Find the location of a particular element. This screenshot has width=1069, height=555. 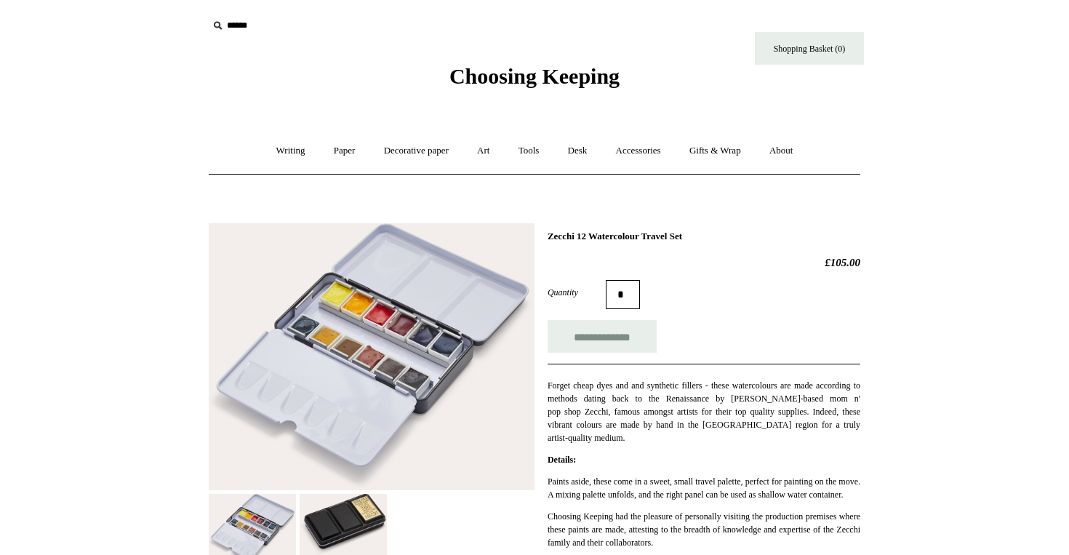

a: Gifts & Wrap is located at coordinates (715, 151).